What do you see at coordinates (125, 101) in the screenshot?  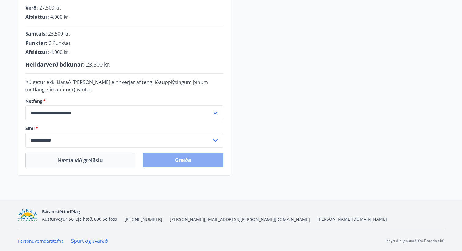 I see `label: Netfang` at bounding box center [125, 101].